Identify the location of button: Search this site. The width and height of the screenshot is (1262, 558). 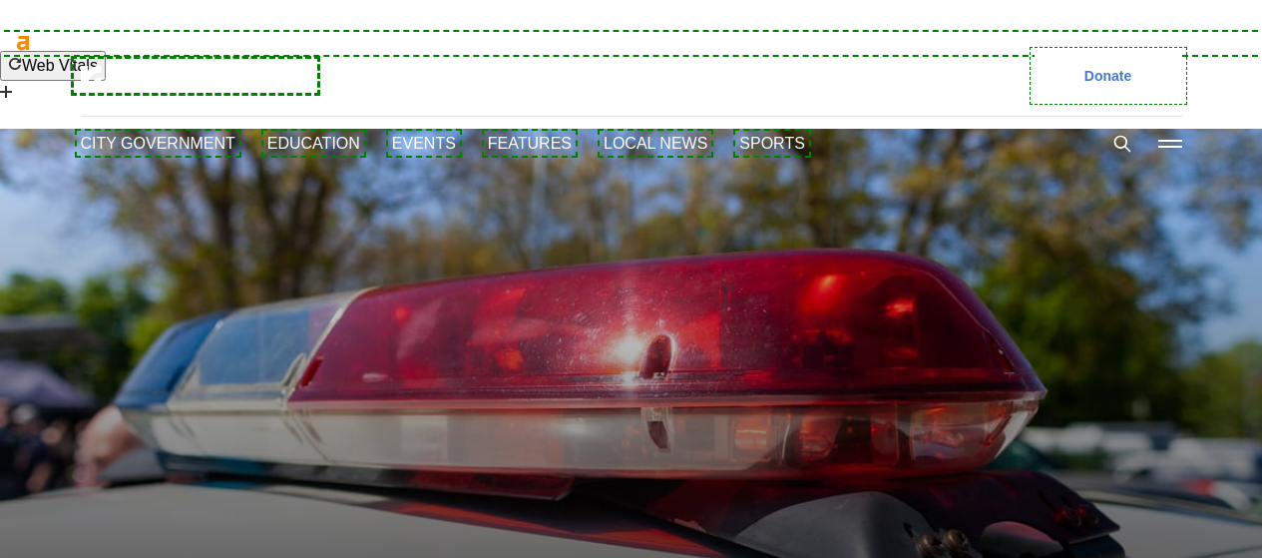
(1123, 144).